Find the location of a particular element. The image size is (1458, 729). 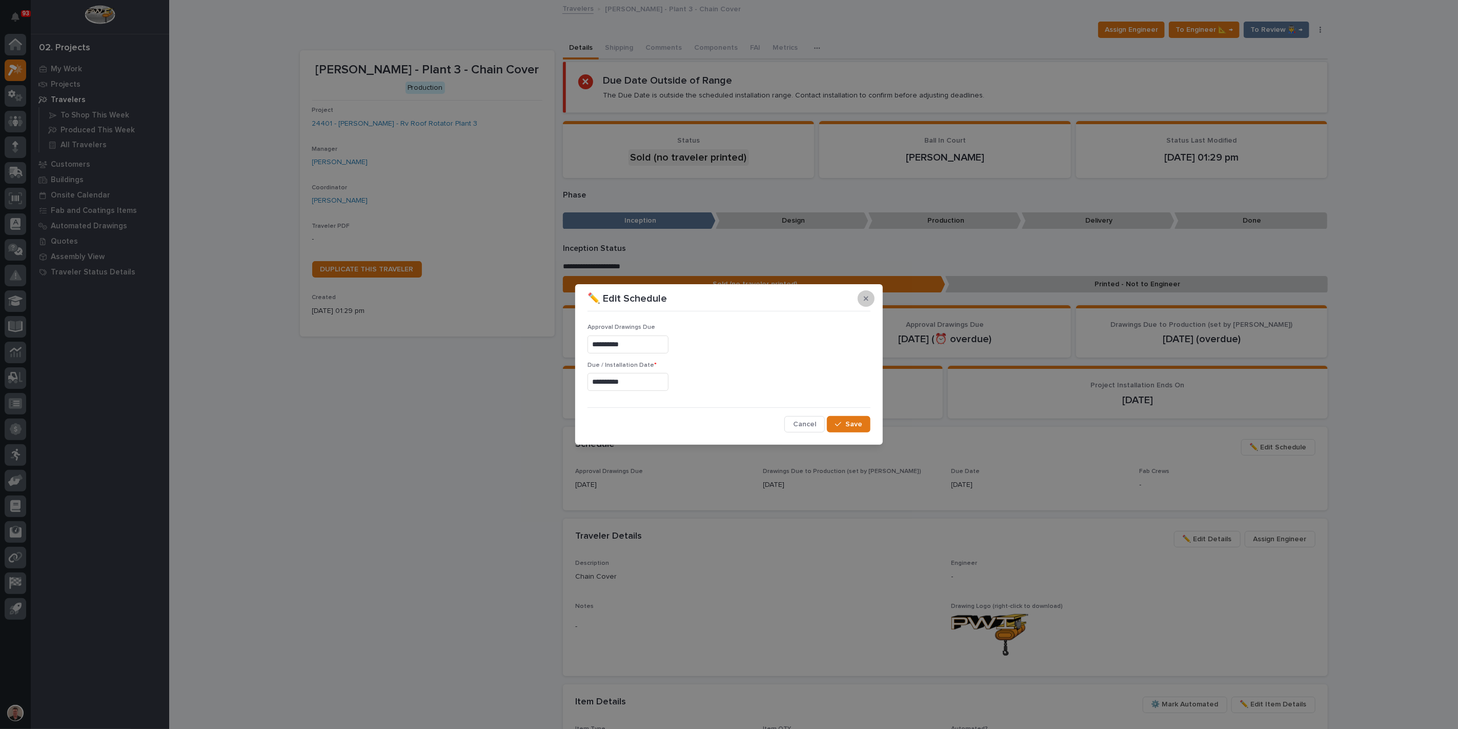

span: Due / Installation Date is located at coordinates (622, 365).